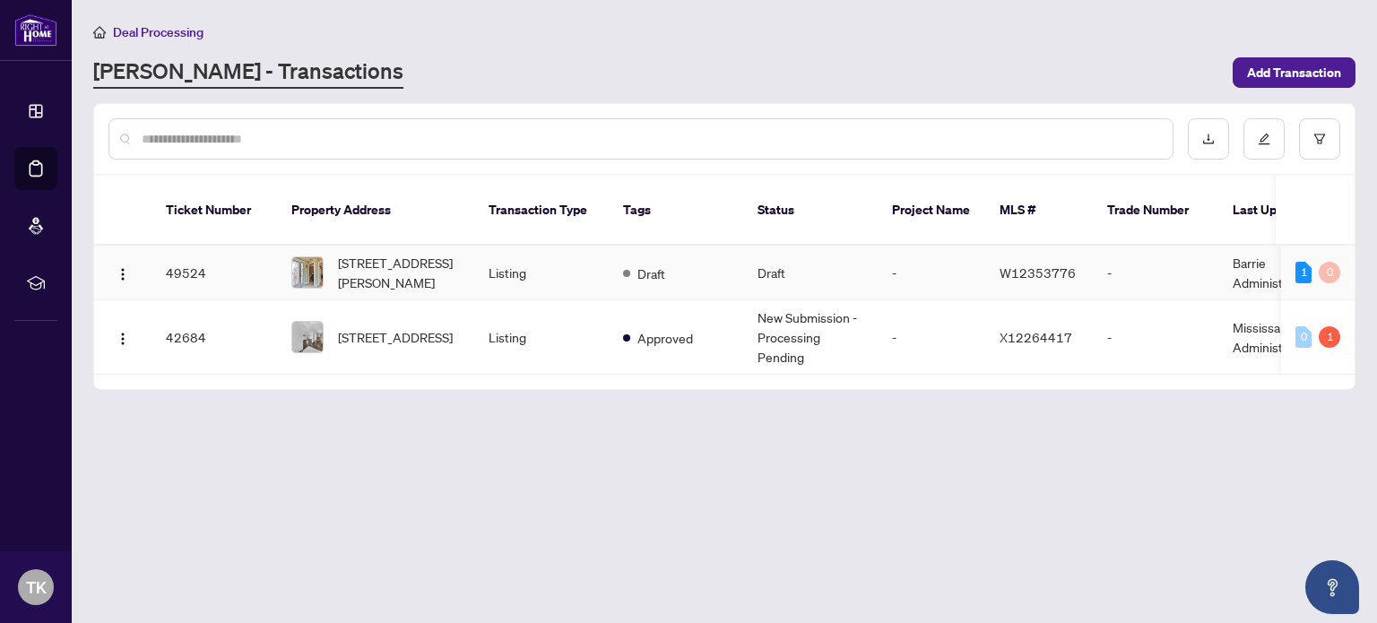 The height and width of the screenshot is (623, 1377). I want to click on span: Approved, so click(665, 338).